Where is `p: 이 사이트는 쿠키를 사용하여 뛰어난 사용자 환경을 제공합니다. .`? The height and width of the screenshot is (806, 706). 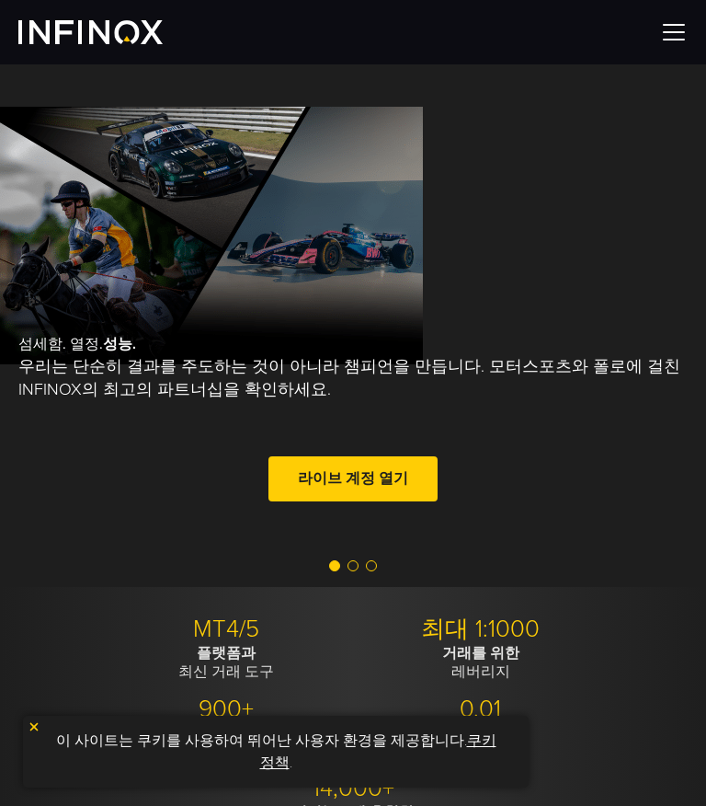
p: 이 사이트는 쿠키를 사용하여 뛰어난 사용자 환경을 제공합니다. . is located at coordinates (276, 751).